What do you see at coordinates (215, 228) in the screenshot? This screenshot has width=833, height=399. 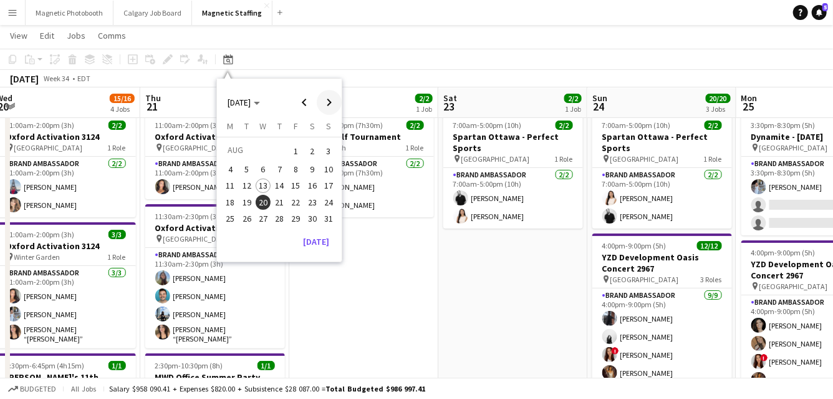 I see `h3: Oxford Activation 3126` at bounding box center [215, 228].